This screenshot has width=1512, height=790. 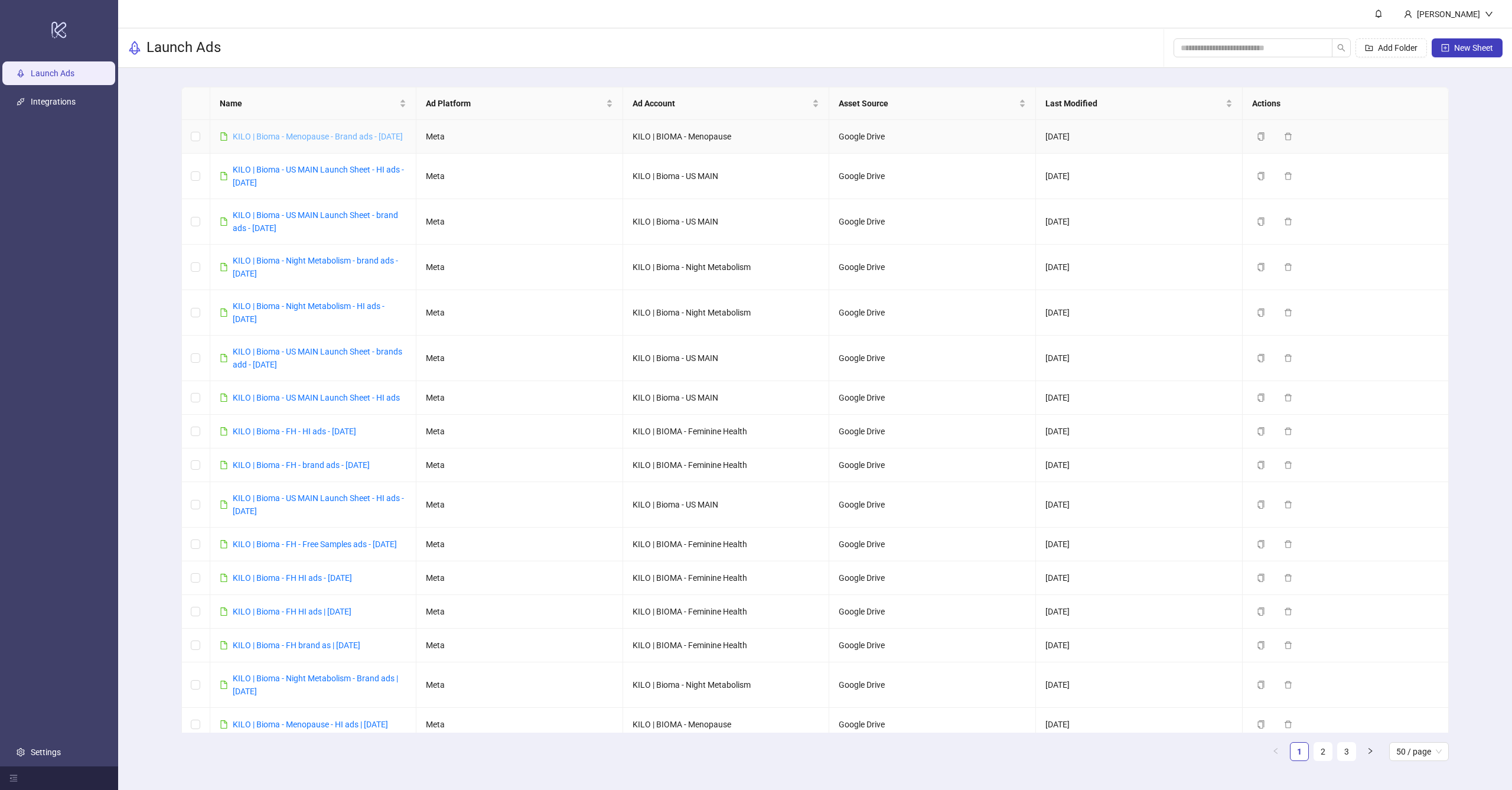 I want to click on span: rocket, so click(x=135, y=48).